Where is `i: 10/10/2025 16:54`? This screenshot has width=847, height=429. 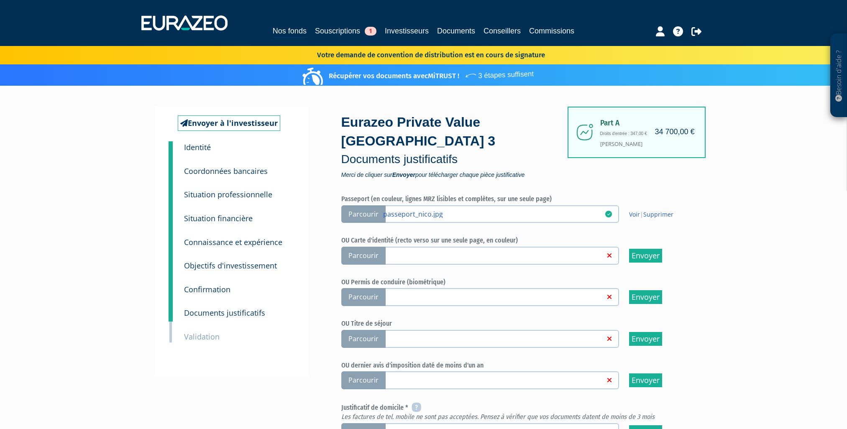 i: 10/10/2025 16:54 is located at coordinates (609, 214).